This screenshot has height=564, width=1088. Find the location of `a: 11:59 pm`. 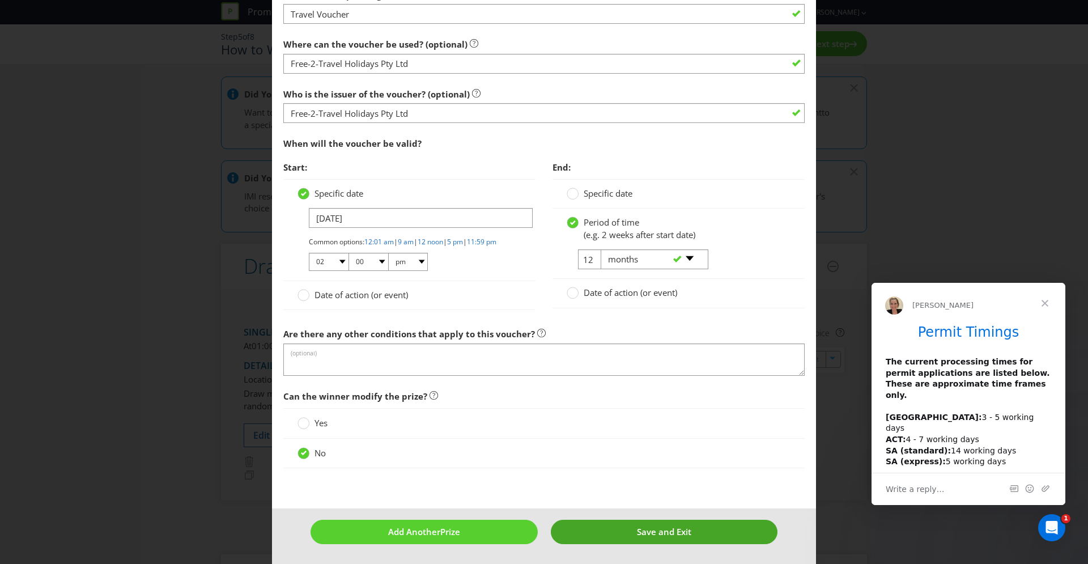

a: 11:59 pm is located at coordinates (482, 241).